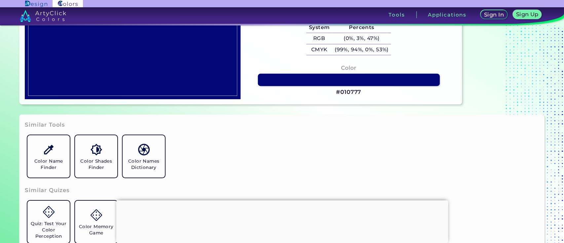  I want to click on h5: Sign Up, so click(527, 14).